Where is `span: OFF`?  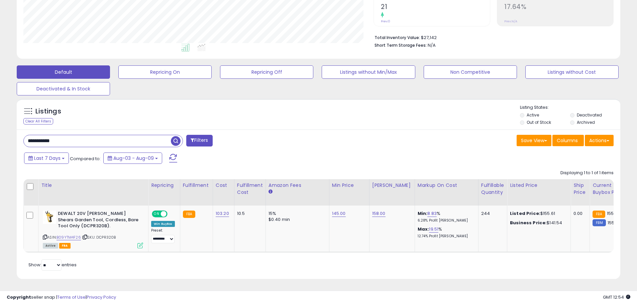 span: OFF is located at coordinates (172, 214).